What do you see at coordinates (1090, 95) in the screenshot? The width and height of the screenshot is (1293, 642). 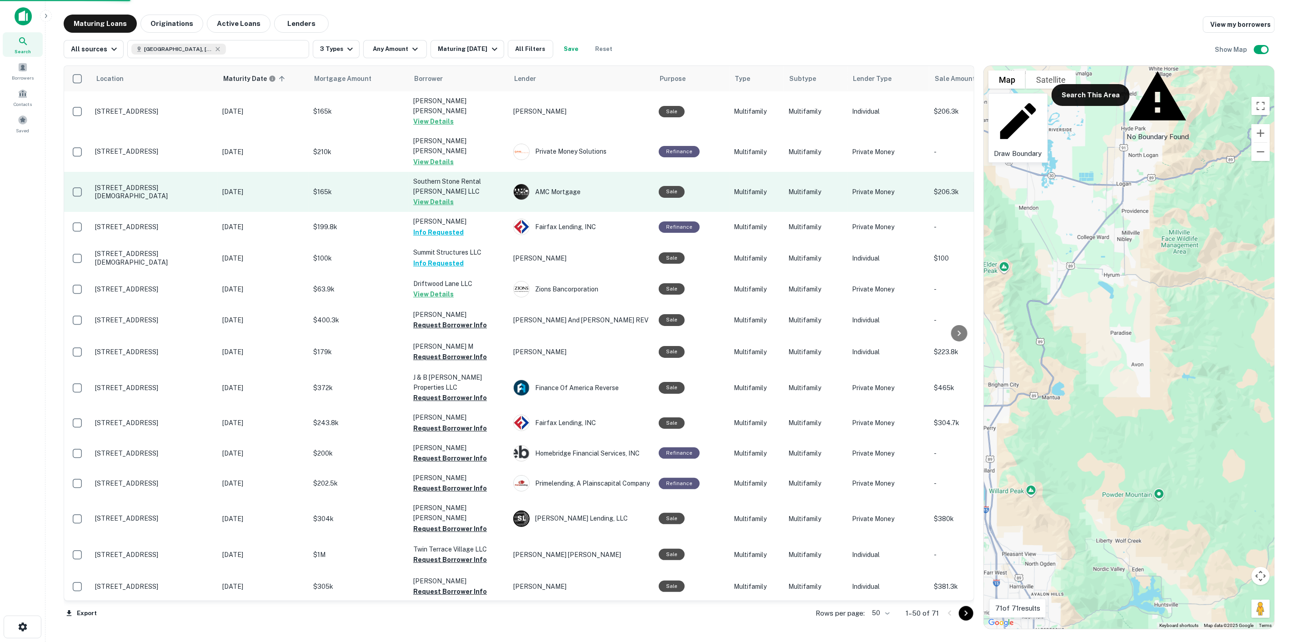 I see `button: Search This Area` at bounding box center [1090, 95].